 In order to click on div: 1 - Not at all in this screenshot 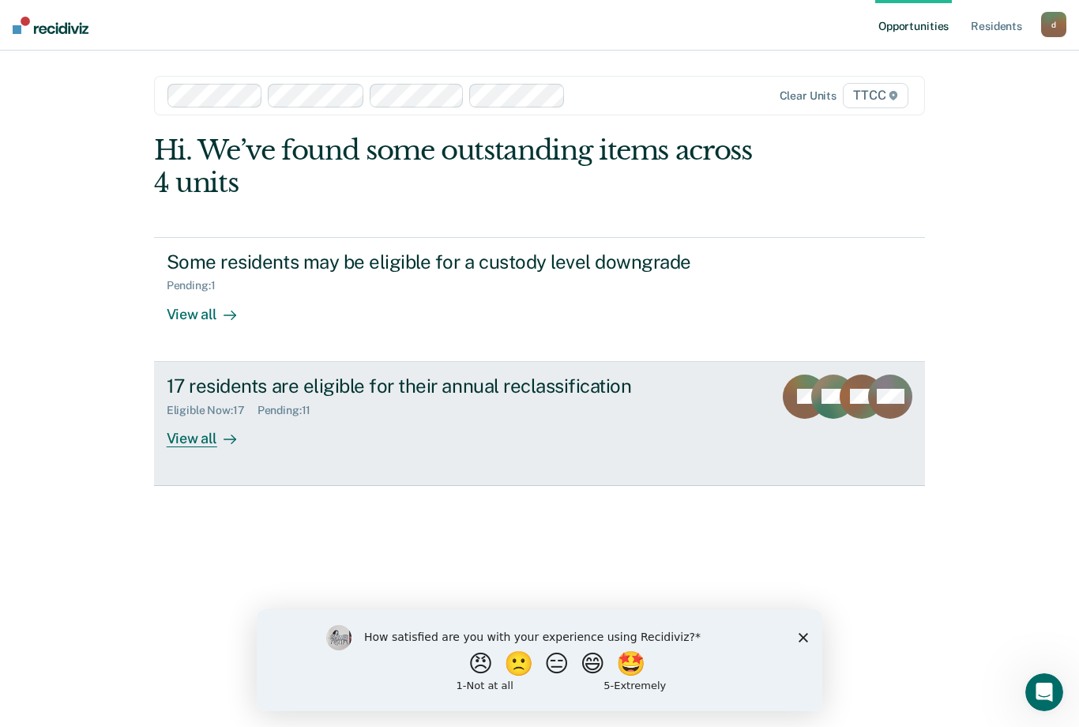, I will do `click(182, 76)`.